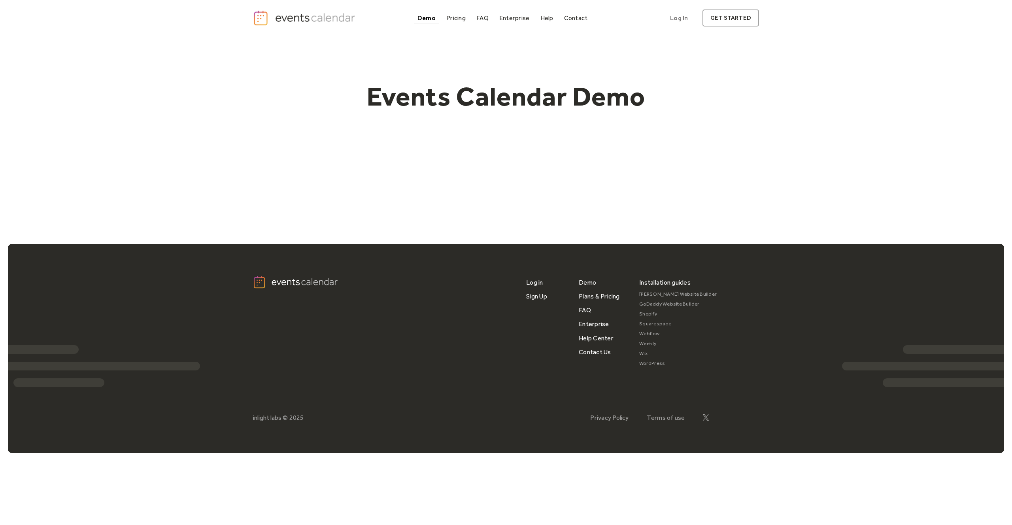 The width and height of the screenshot is (1012, 525). What do you see at coordinates (678, 304) in the screenshot?
I see `a: GoDaddy Website Builder` at bounding box center [678, 304].